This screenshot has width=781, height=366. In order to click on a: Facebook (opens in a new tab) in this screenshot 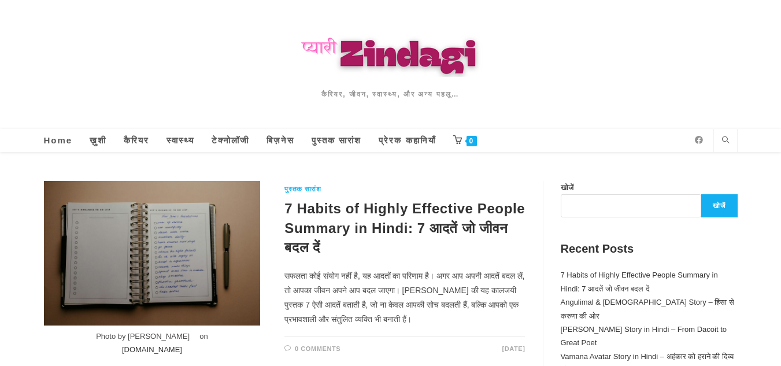, I will do `click(699, 140)`.